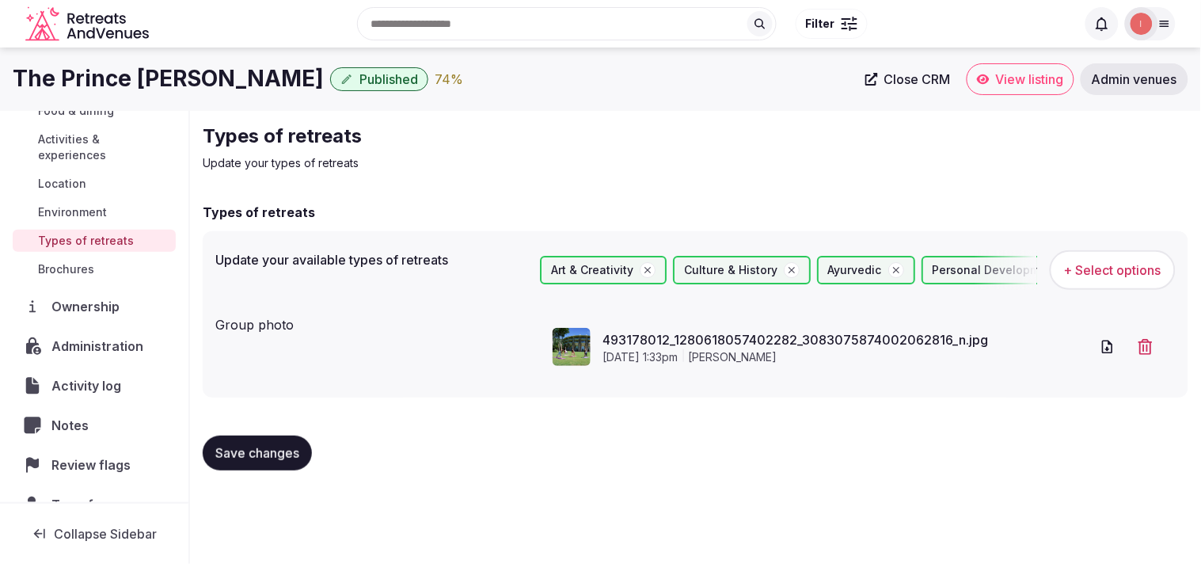 Image resolution: width=1201 pixels, height=564 pixels. What do you see at coordinates (449, 79) in the screenshot?
I see `div: 74 %` at bounding box center [449, 79].